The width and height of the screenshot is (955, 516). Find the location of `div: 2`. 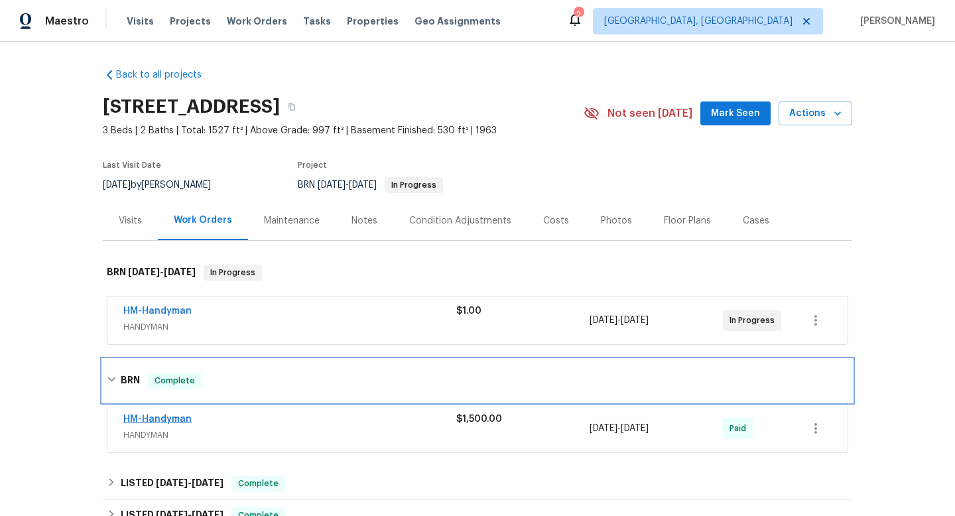

div: 2 is located at coordinates (578, 15).